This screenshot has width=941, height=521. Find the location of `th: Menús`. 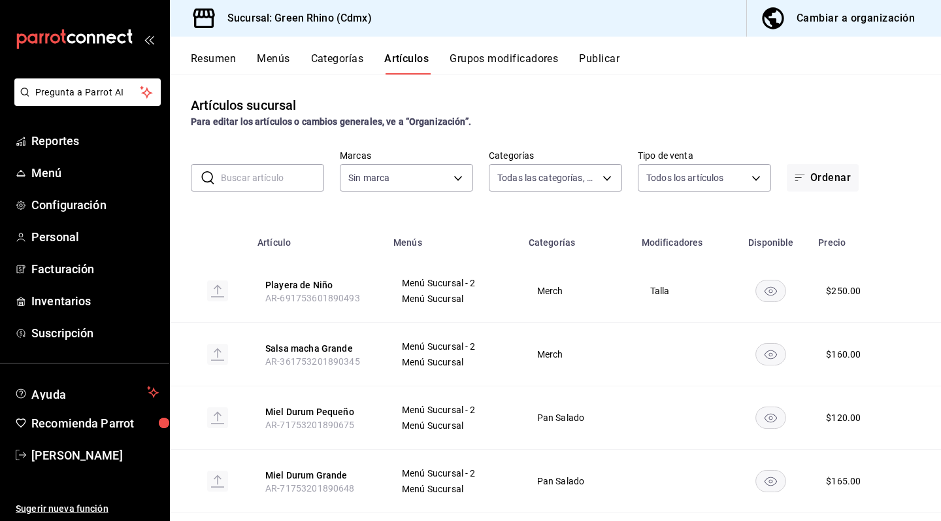

th: Menús is located at coordinates (453, 238).